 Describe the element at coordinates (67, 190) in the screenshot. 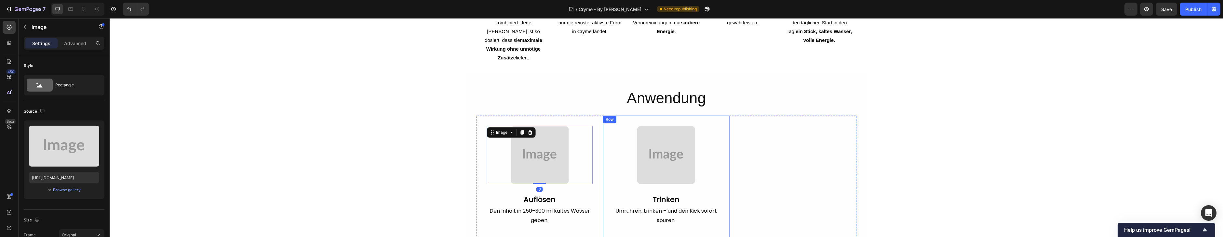

I see `div: Browse gallery` at that location.